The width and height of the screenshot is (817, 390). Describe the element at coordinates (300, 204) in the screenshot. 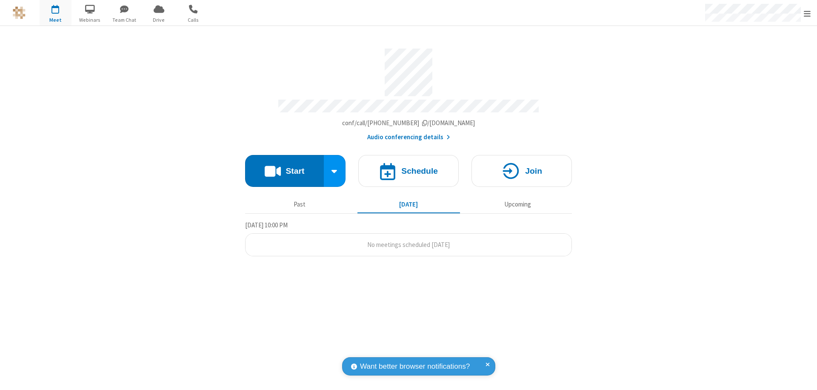

I see `button: Past` at that location.